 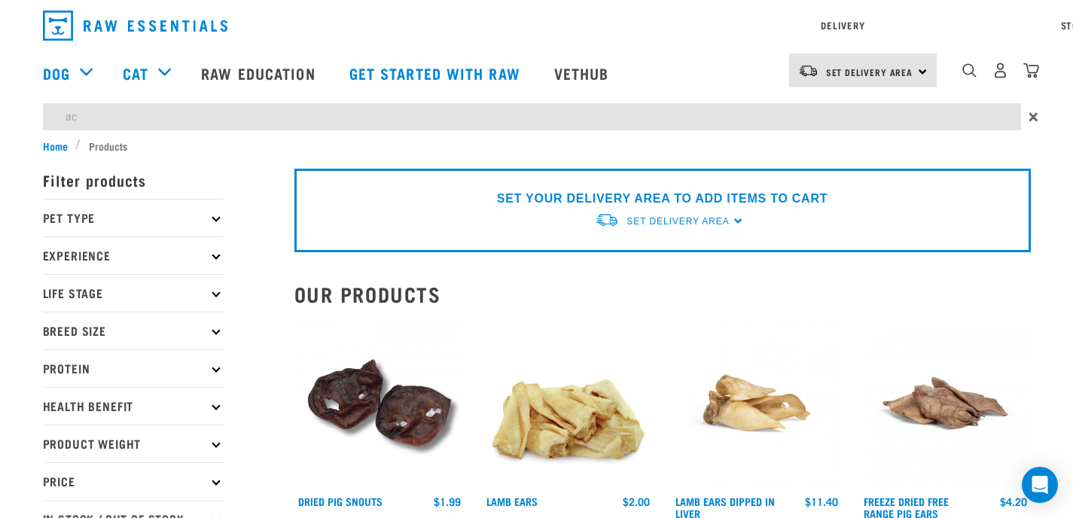 I want to click on a: Delivery, so click(x=843, y=25).